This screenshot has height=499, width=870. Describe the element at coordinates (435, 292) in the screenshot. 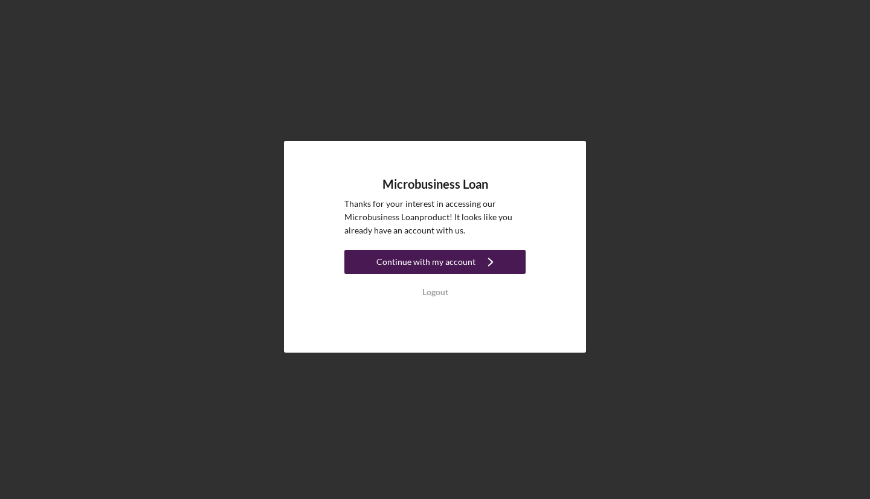

I see `button: Logout` at that location.